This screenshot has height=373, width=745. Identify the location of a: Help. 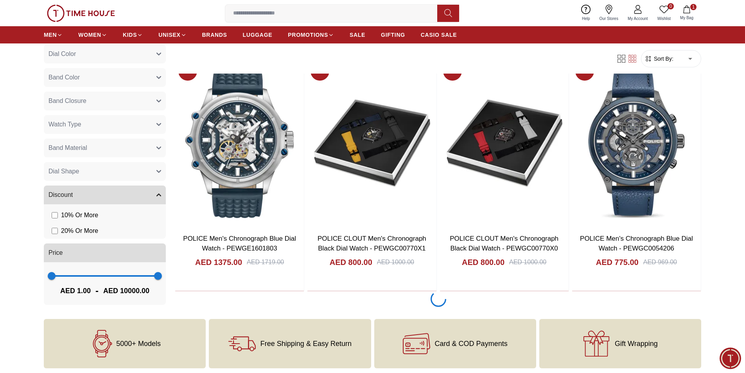
(586, 13).